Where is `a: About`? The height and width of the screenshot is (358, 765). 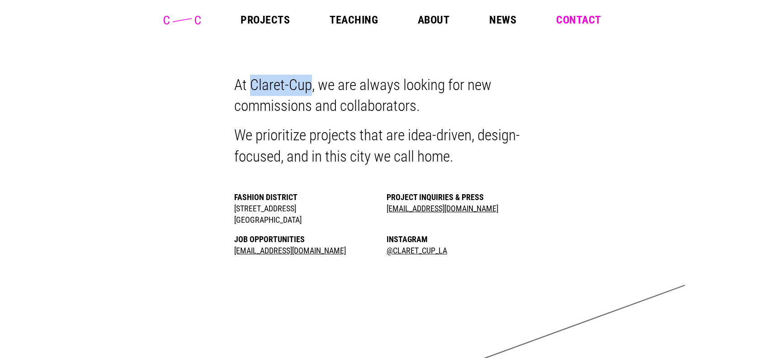
a: About is located at coordinates (434, 20).